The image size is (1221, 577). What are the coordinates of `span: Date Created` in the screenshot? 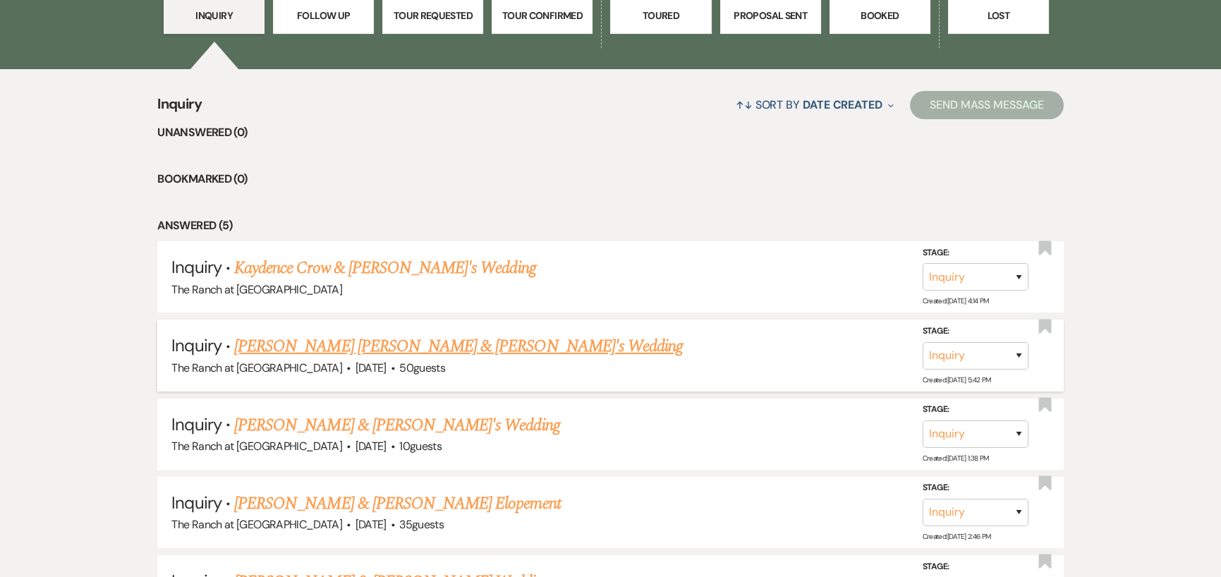 It's located at (842, 104).